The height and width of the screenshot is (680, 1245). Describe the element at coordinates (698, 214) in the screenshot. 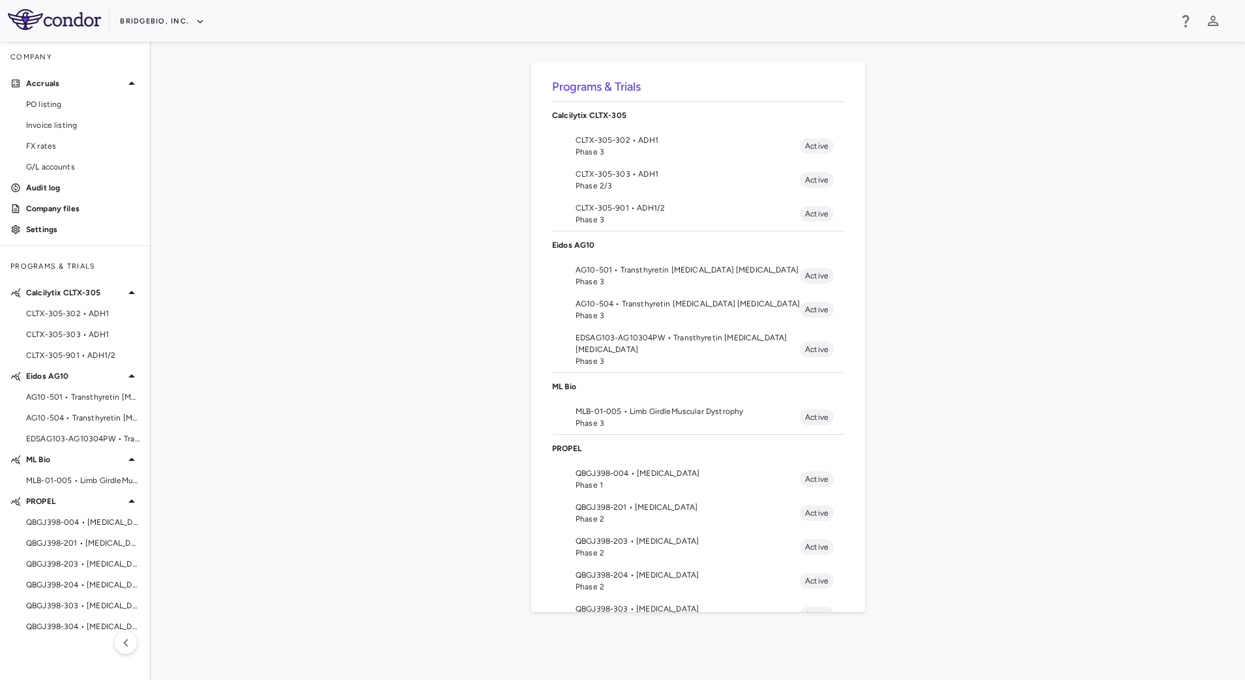

I see `li: CLTX-305-901 • ADH1/2Phase 3Active` at that location.